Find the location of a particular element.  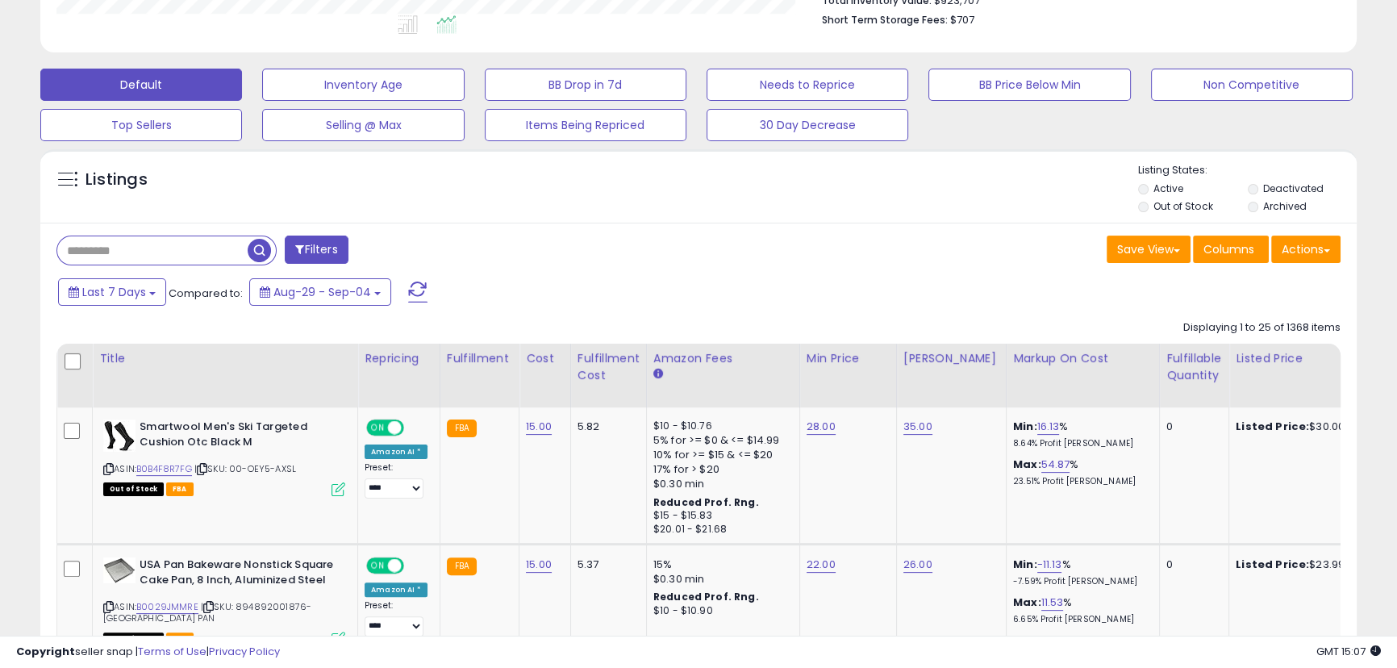

button: BB Drop in 7d is located at coordinates (586, 85).